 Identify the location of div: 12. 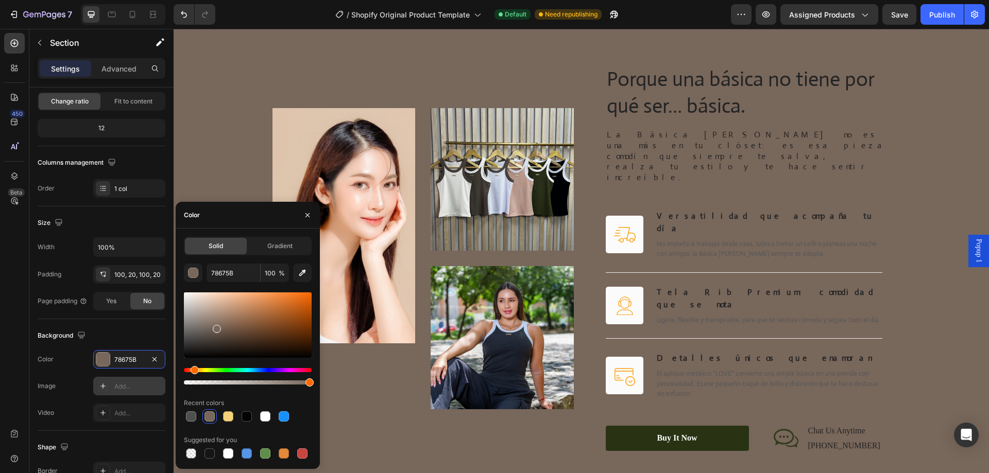
(101, 128).